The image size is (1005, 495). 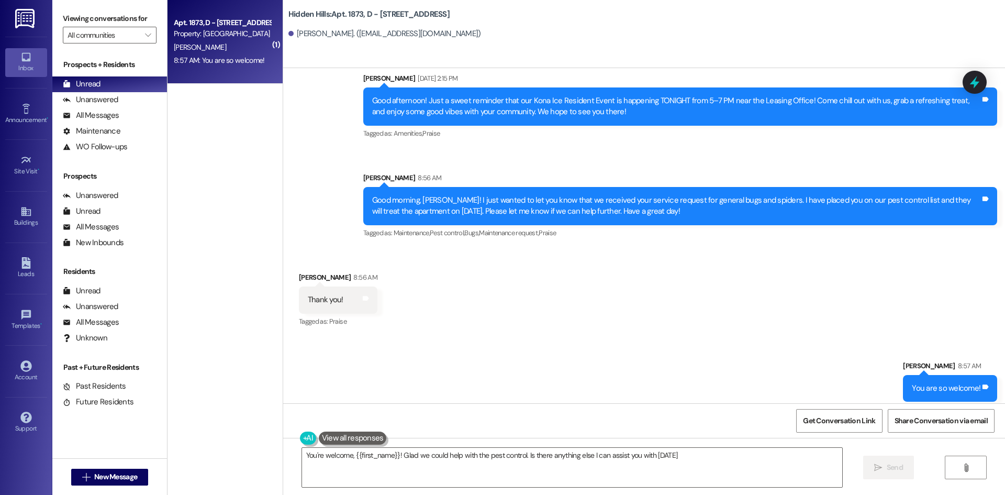 What do you see at coordinates (109, 176) in the screenshot?
I see `div: Prospects` at bounding box center [109, 176].